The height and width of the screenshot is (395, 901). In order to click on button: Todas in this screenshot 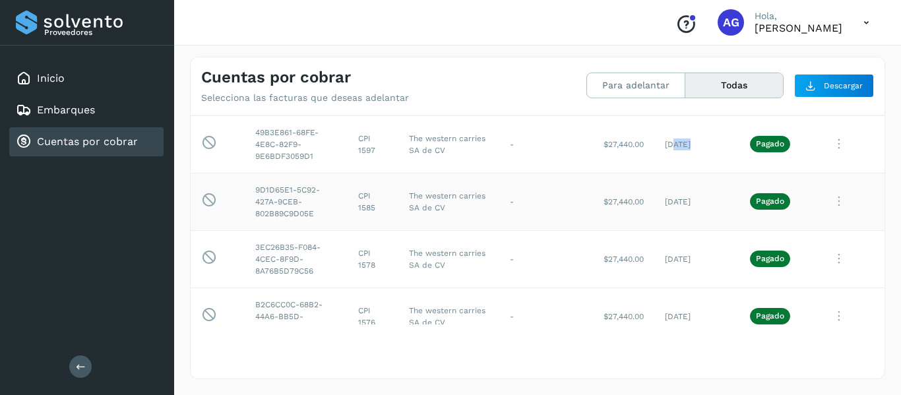, I will do `click(734, 85)`.